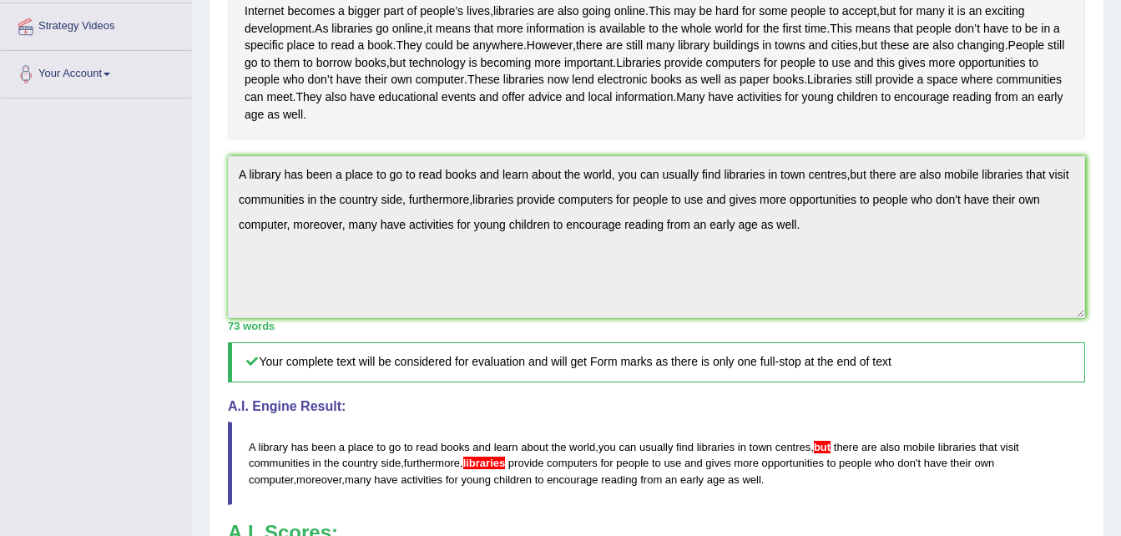 This screenshot has width=1121, height=536. Describe the element at coordinates (421, 479) in the screenshot. I see `span: activities` at that location.